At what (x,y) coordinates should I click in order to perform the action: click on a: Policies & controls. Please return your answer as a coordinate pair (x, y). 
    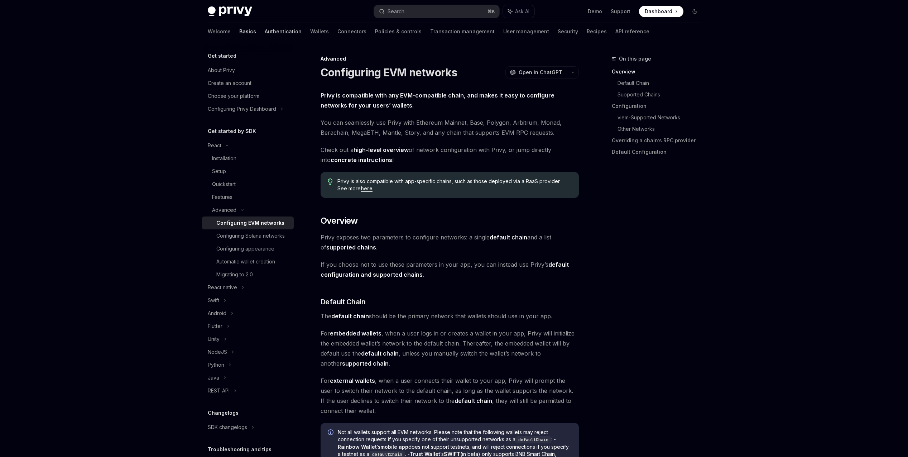
    Looking at the image, I should click on (398, 32).